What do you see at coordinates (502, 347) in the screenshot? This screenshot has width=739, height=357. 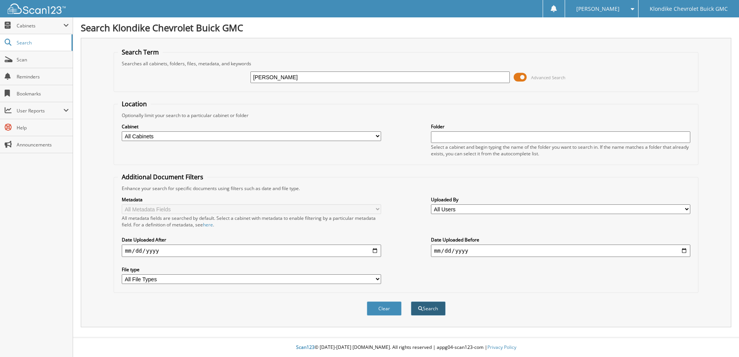 I see `a: Privacy Policy` at bounding box center [502, 347].